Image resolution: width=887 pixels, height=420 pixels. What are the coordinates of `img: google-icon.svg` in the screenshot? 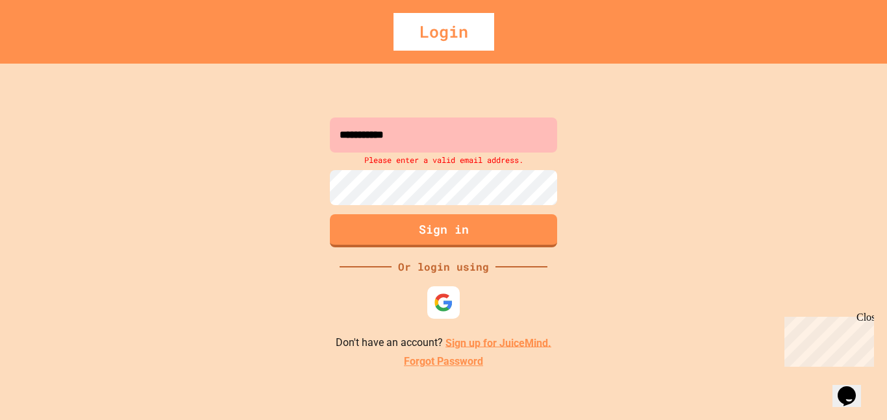 It's located at (444, 303).